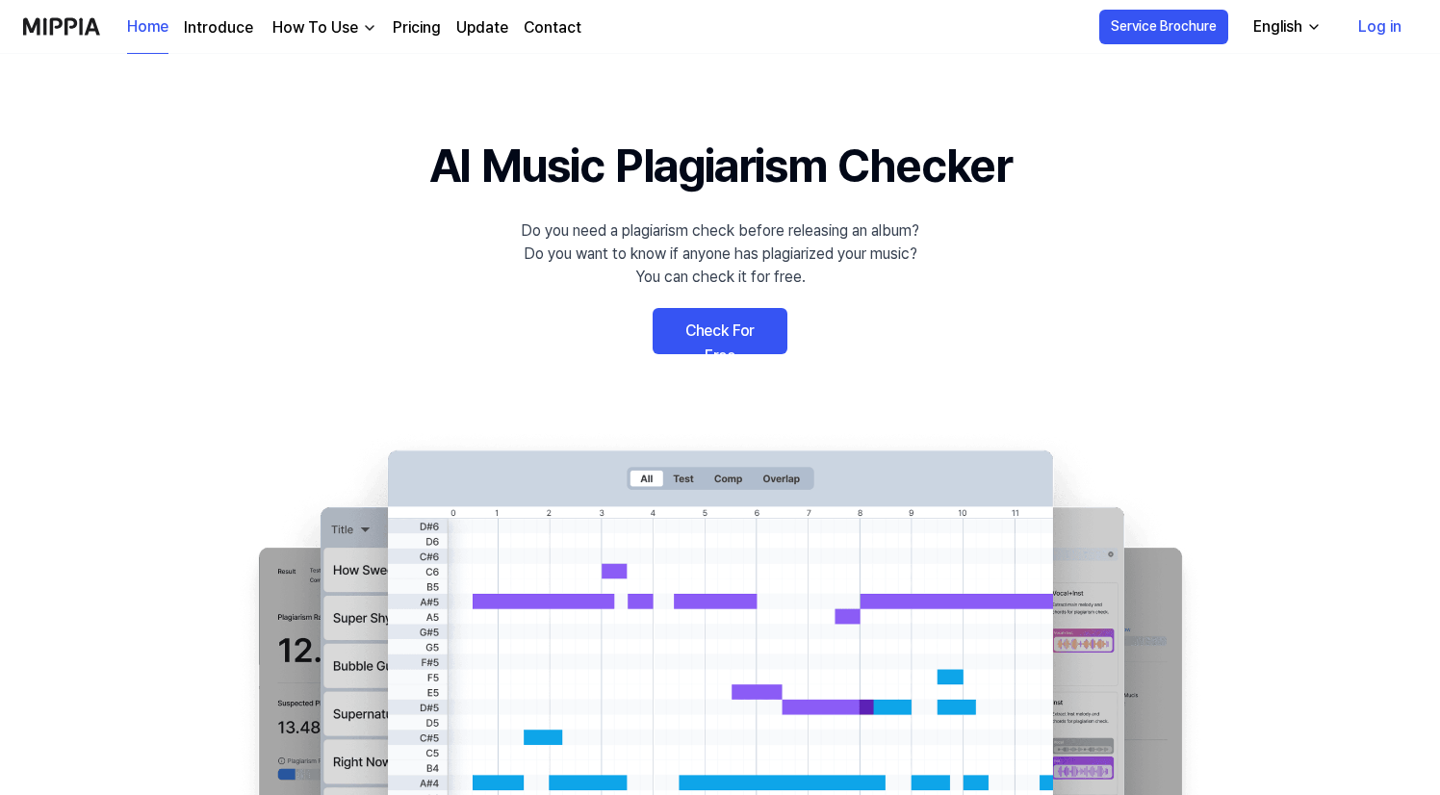  Describe the element at coordinates (417, 28) in the screenshot. I see `a: Pricing` at that location.